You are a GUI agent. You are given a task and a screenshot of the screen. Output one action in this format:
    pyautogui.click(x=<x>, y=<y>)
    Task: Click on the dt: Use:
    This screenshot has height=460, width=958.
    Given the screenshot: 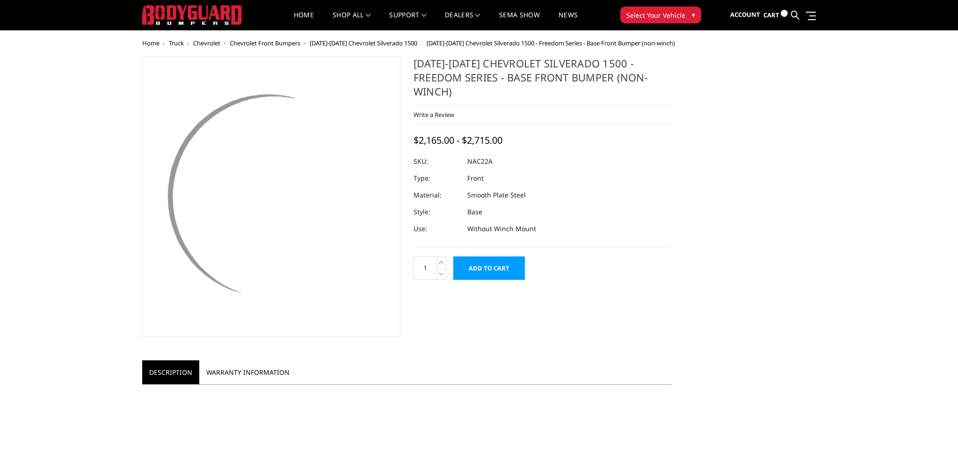 What is the action you would take?
    pyautogui.click(x=437, y=229)
    